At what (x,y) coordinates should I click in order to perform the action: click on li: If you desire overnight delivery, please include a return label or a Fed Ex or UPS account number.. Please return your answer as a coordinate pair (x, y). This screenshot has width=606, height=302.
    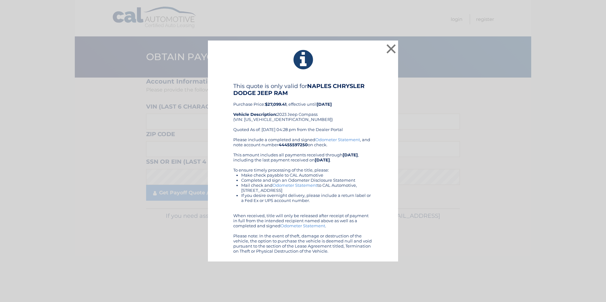
    Looking at the image, I should click on (307, 198).